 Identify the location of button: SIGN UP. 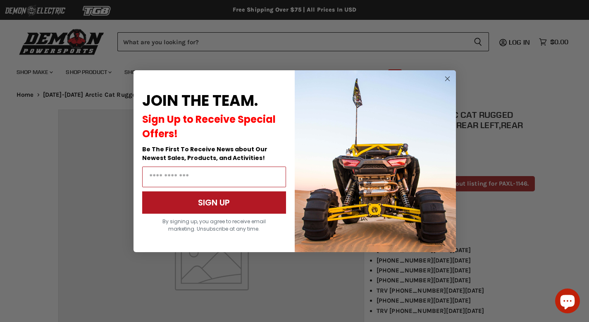
(214, 202).